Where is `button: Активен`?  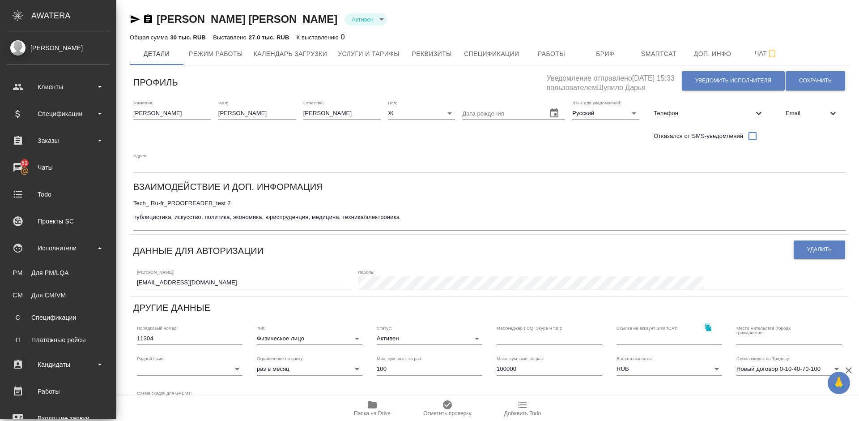 button: Активен is located at coordinates (362, 19).